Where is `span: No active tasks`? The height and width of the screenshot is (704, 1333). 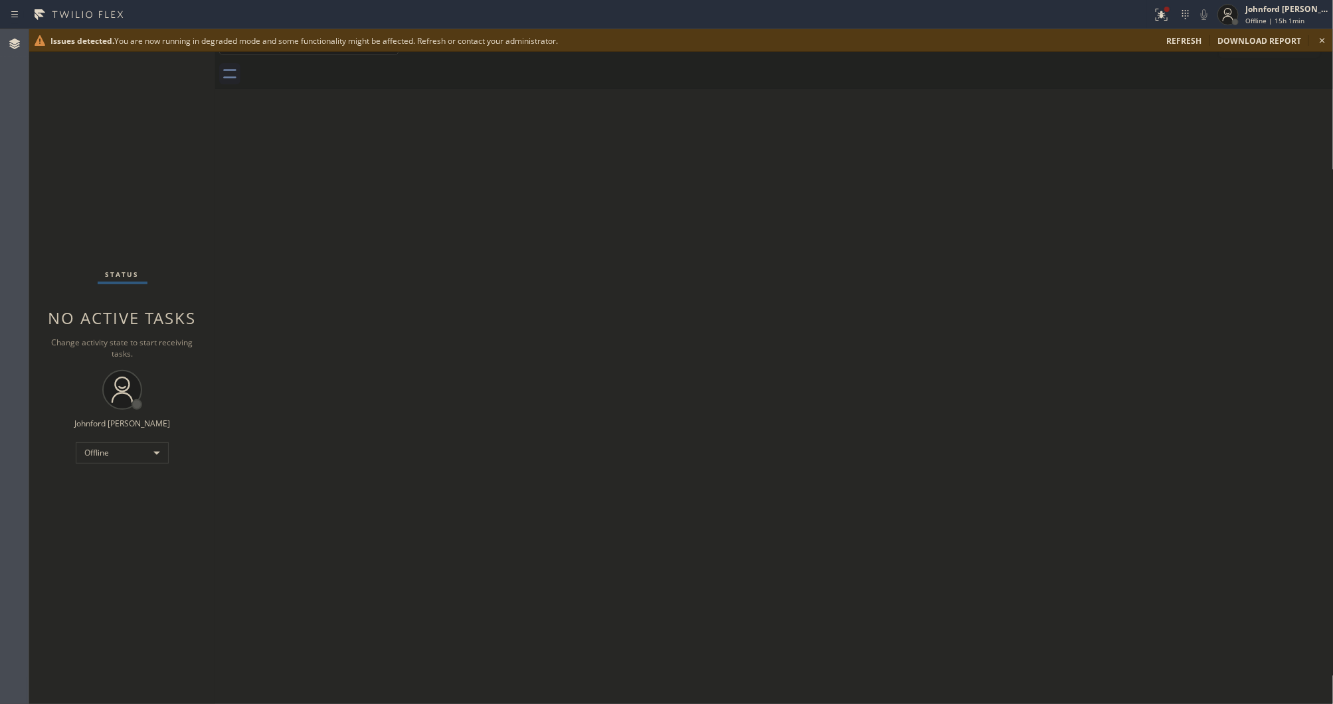
span: No active tasks is located at coordinates (122, 318).